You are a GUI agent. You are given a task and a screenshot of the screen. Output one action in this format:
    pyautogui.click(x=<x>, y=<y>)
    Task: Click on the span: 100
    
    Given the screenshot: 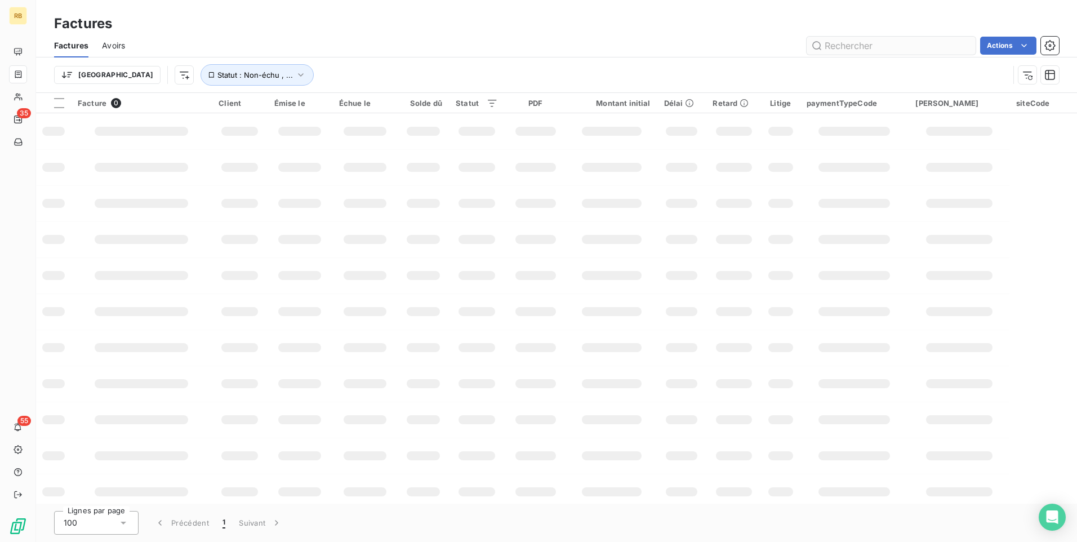 What is the action you would take?
    pyautogui.click(x=70, y=523)
    